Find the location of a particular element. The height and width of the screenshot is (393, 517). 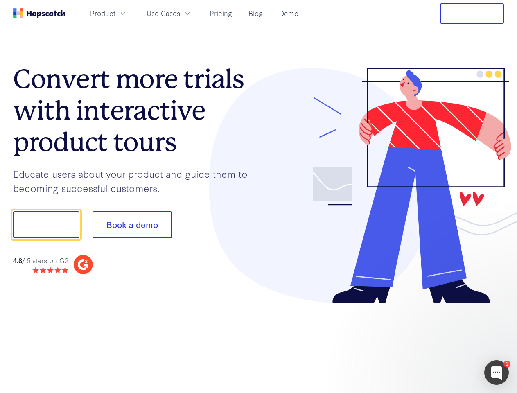

strong: 4.8 is located at coordinates (18, 260).